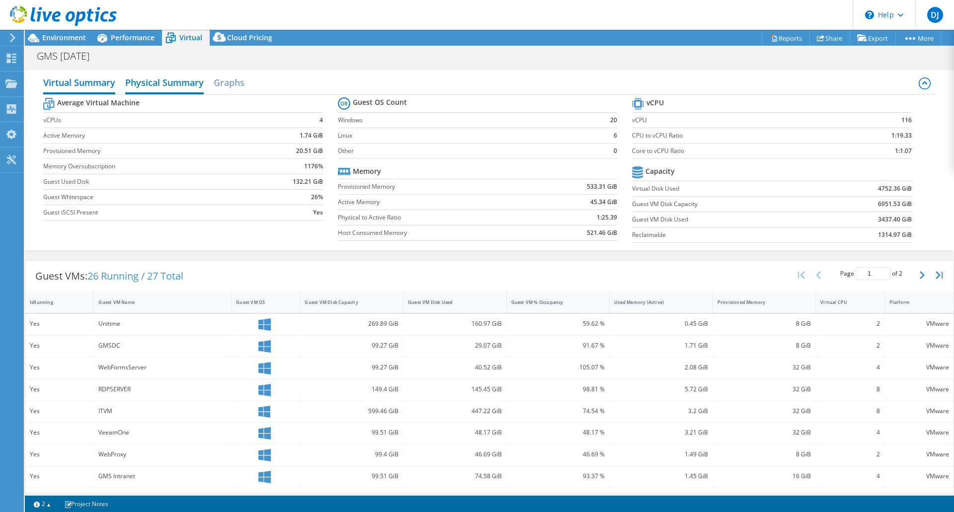 The image size is (954, 512). Describe the element at coordinates (918, 38) in the screenshot. I see `a: More` at that location.